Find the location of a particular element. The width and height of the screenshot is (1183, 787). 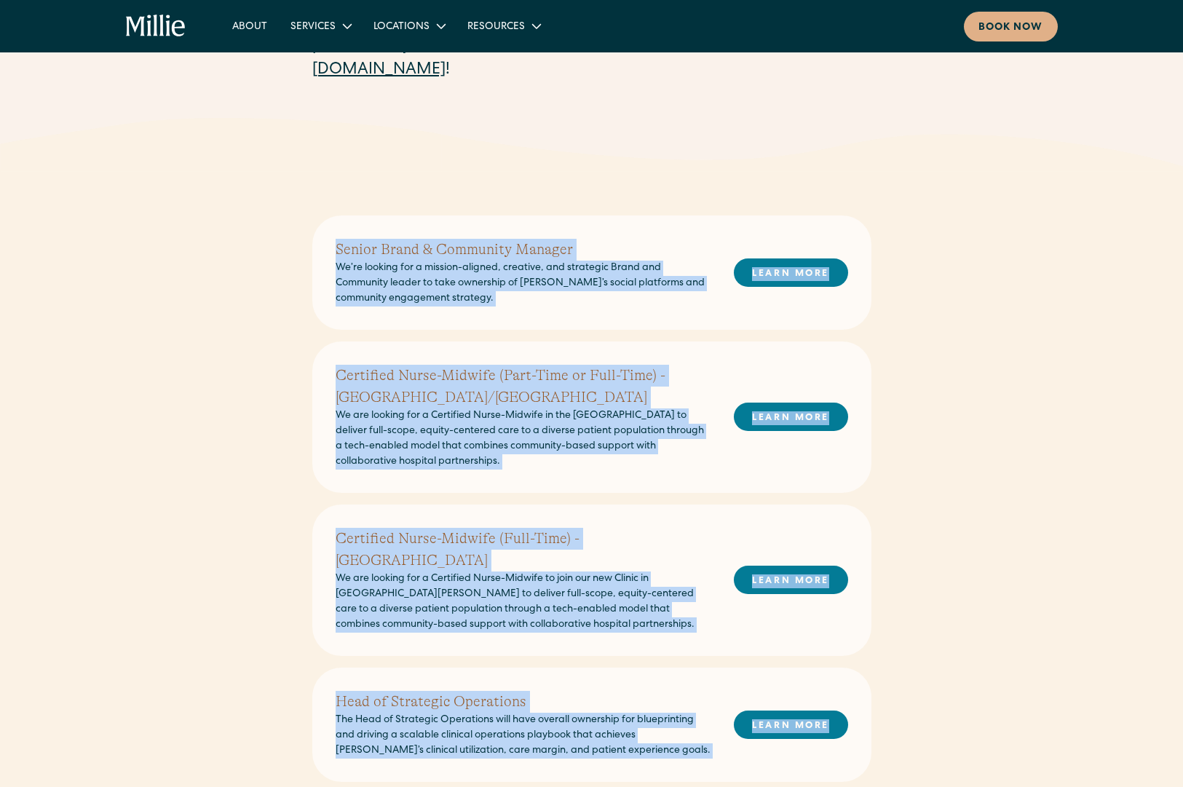

a: About is located at coordinates (250, 25).